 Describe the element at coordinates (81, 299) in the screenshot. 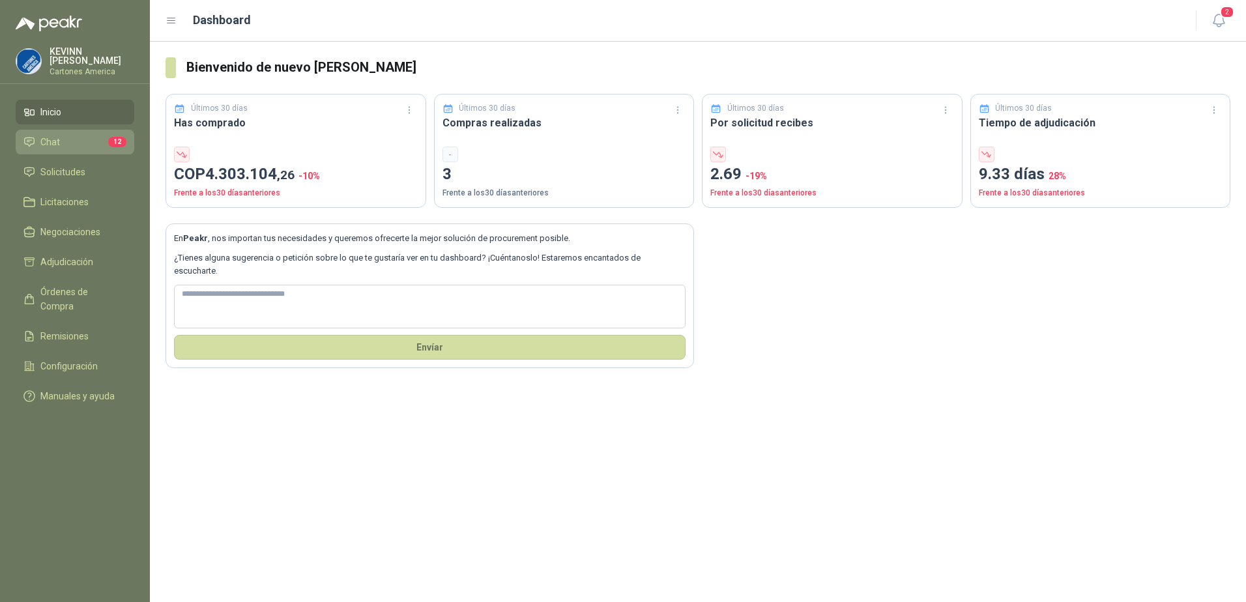

I see `span: Órdenes de Compra` at that location.